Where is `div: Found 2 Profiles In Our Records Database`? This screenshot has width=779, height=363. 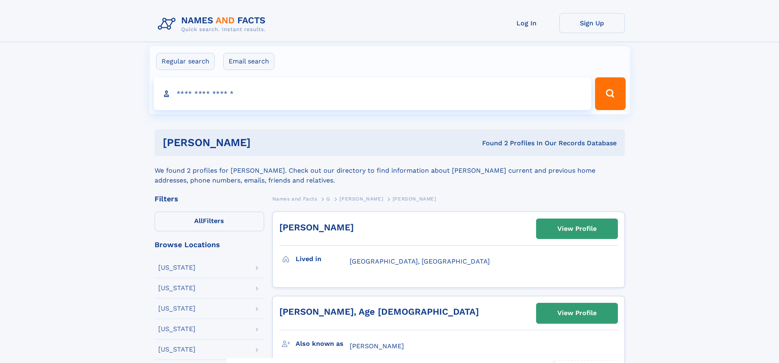
div: Found 2 Profiles In Our Records Database is located at coordinates (492, 143).